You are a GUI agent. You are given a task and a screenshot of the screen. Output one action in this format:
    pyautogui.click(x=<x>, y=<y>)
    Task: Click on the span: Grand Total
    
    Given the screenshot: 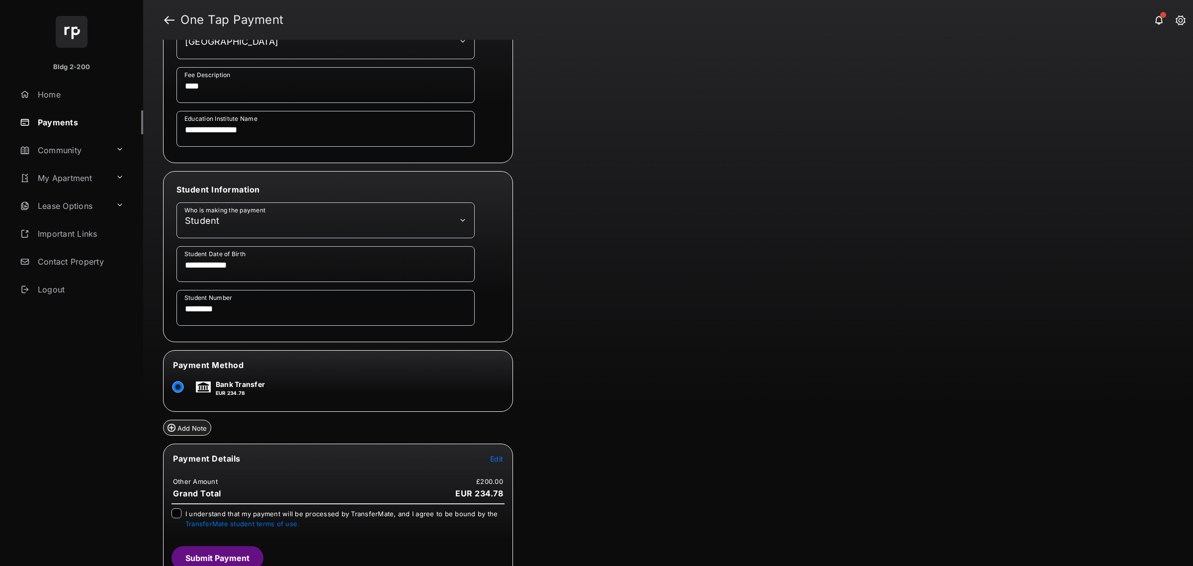 What is the action you would take?
    pyautogui.click(x=197, y=493)
    